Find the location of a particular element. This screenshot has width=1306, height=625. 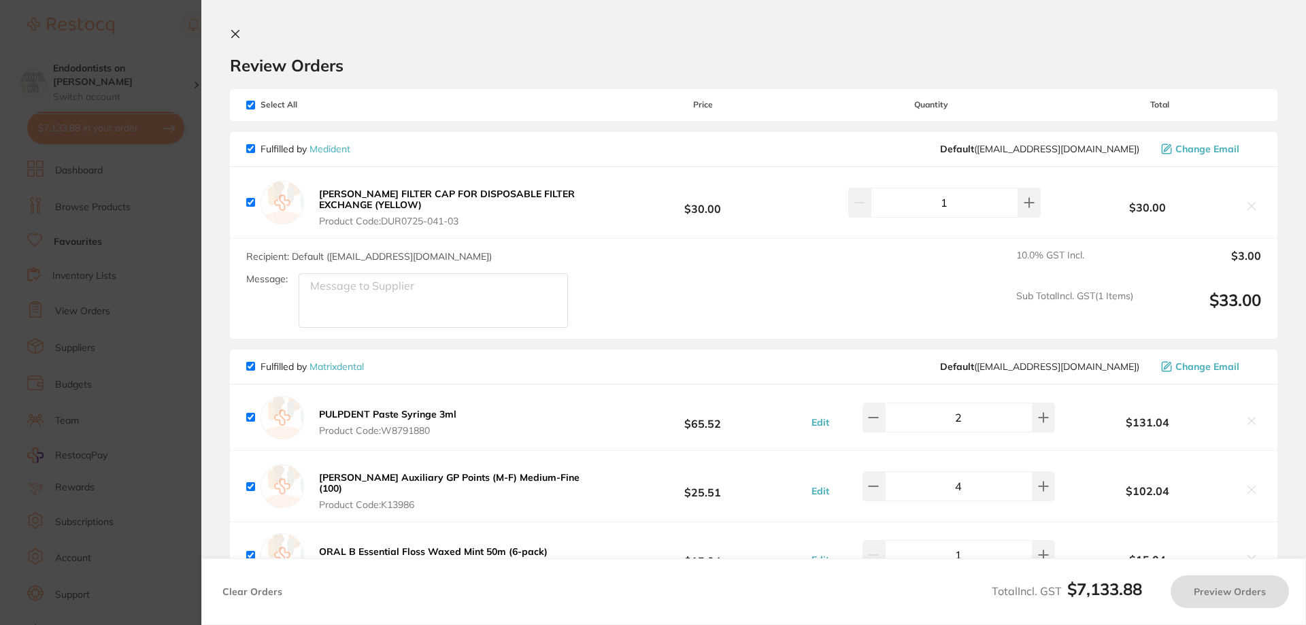

button: PULPDENT Paste Syringe 3ml Product Code:W8791880 is located at coordinates (388, 423).